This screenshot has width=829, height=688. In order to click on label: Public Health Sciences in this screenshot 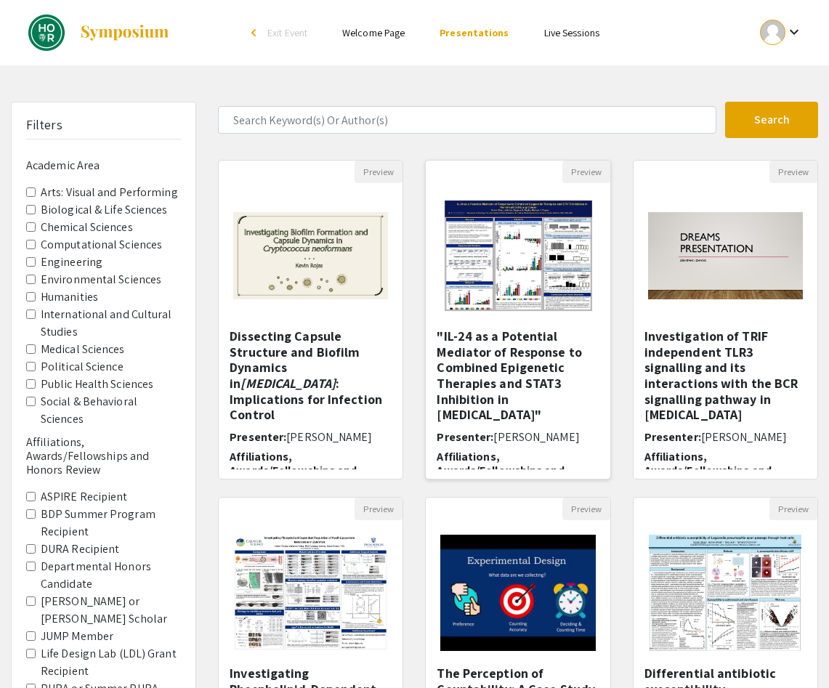, I will do `click(97, 384)`.